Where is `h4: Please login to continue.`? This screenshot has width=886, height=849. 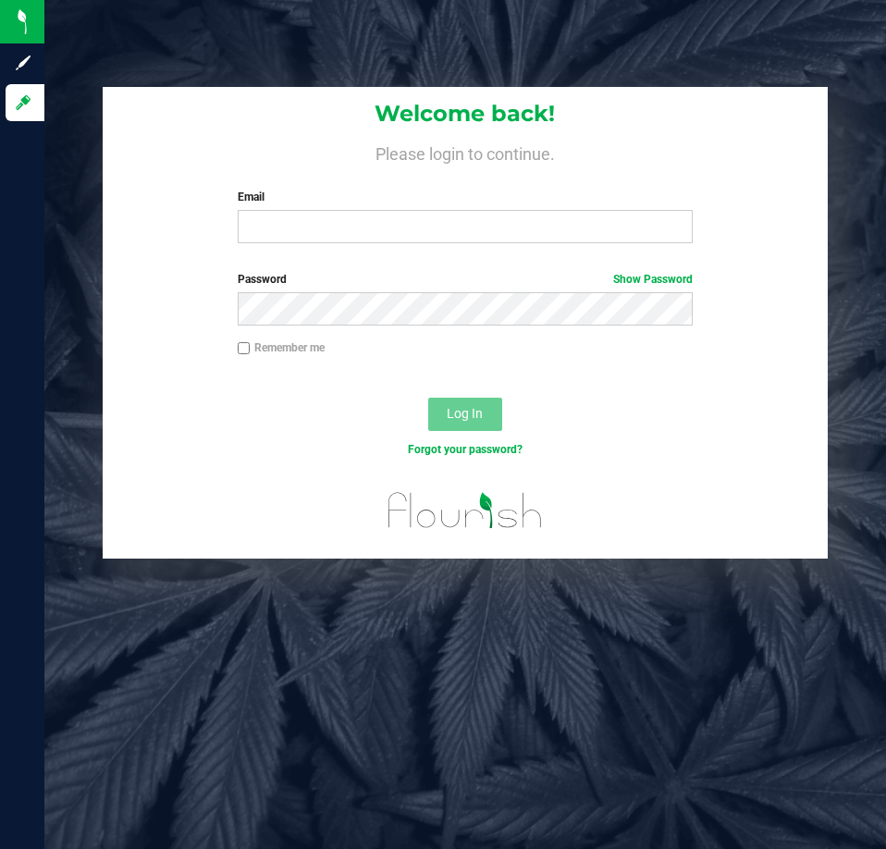
h4: Please login to continue. is located at coordinates (464, 152).